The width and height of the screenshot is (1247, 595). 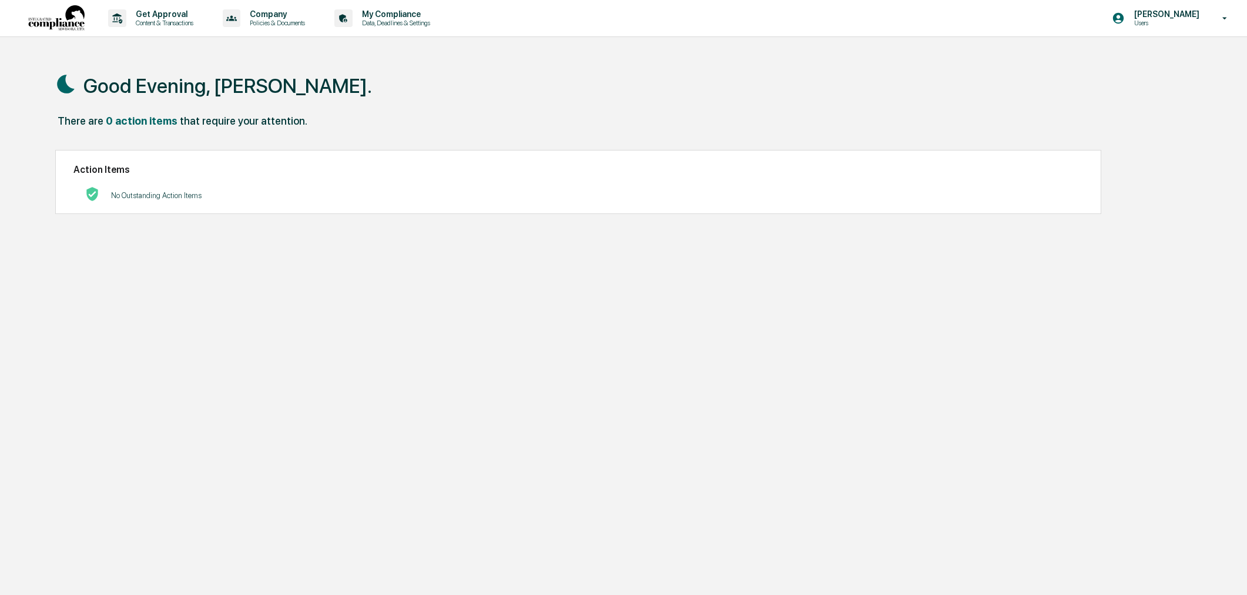 What do you see at coordinates (276, 14) in the screenshot?
I see `p: Company` at bounding box center [276, 14].